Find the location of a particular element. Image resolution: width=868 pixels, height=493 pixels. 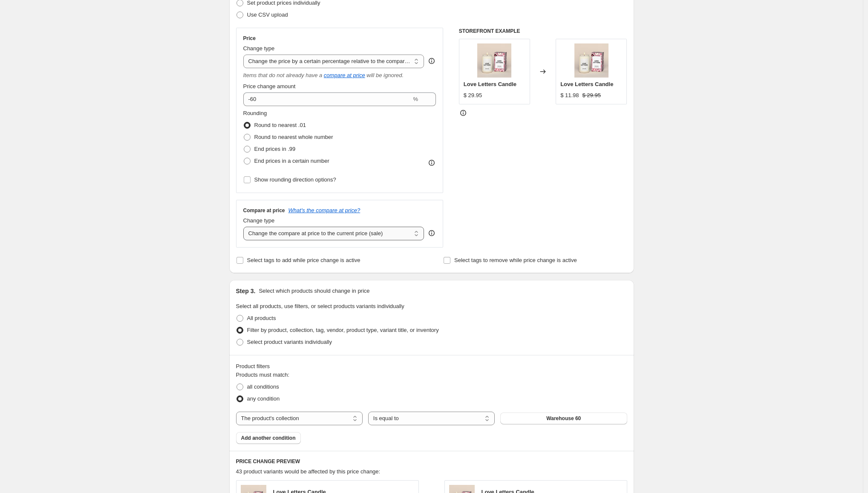

h6: STOREFRONT EXAMPLE is located at coordinates (543, 31).